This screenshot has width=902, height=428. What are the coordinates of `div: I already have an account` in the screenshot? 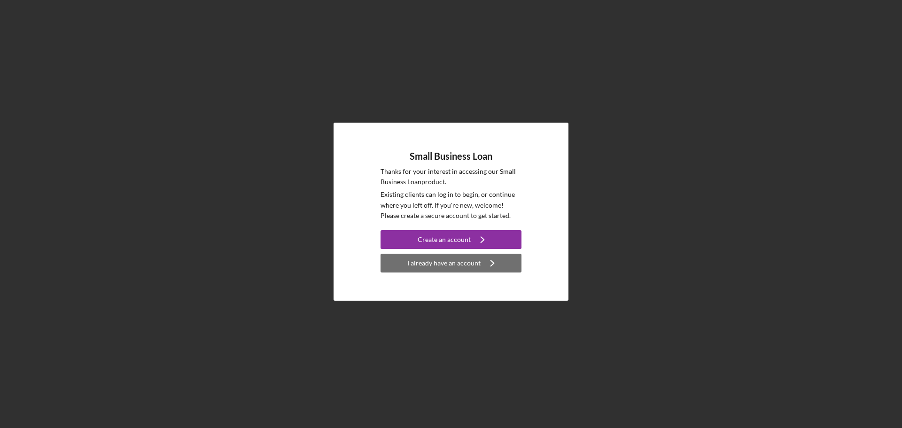 It's located at (444, 263).